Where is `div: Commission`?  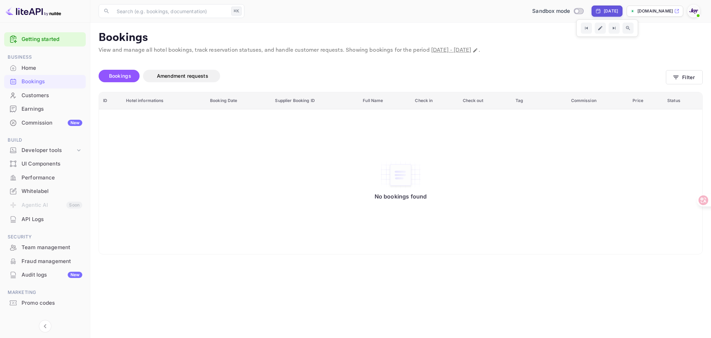
div: Commission is located at coordinates (52, 123).